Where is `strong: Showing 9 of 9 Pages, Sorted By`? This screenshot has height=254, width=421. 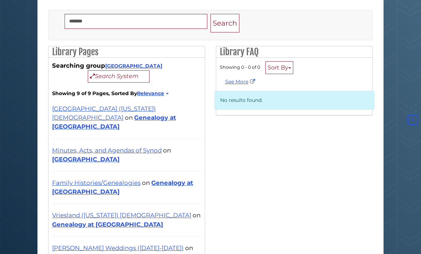 strong: Showing 9 of 9 Pages, Sorted By is located at coordinates (127, 93).